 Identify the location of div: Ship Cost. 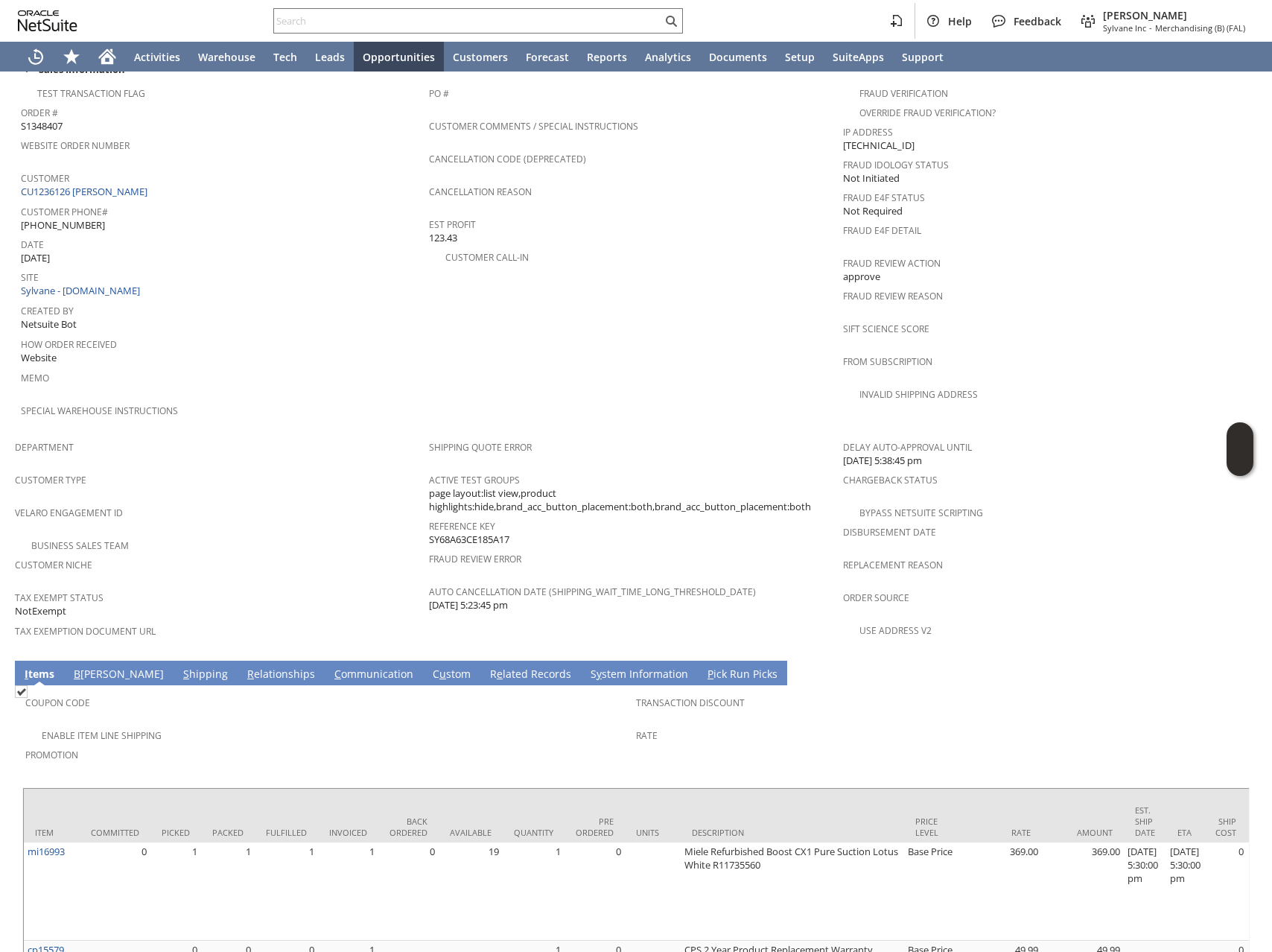
(1226, 827).